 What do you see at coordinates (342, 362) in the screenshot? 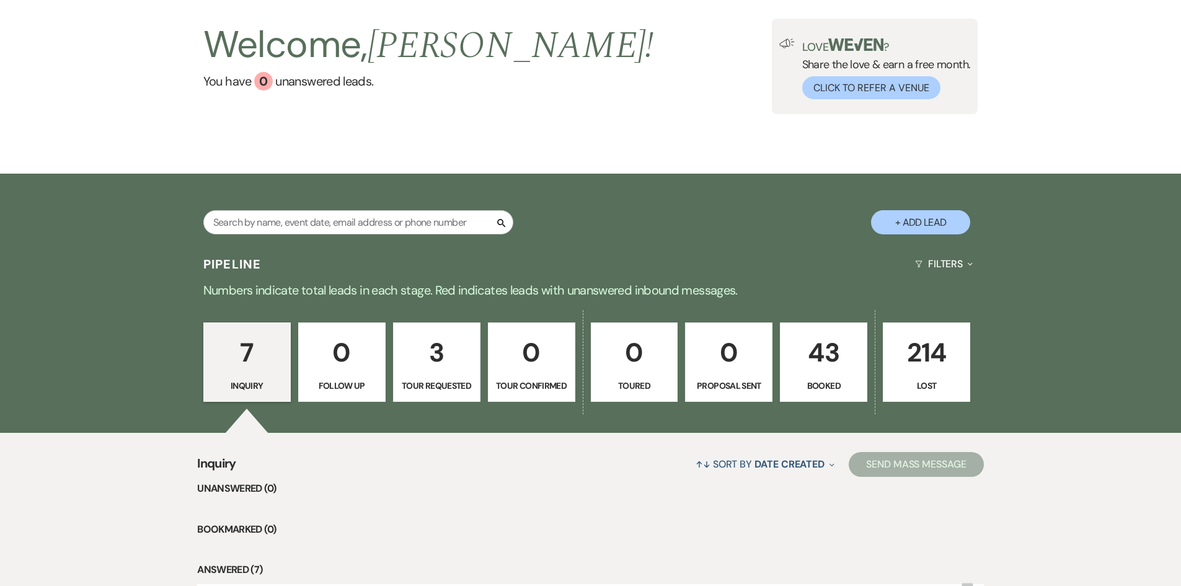
I see `a: 0Follow Up` at bounding box center [342, 362].